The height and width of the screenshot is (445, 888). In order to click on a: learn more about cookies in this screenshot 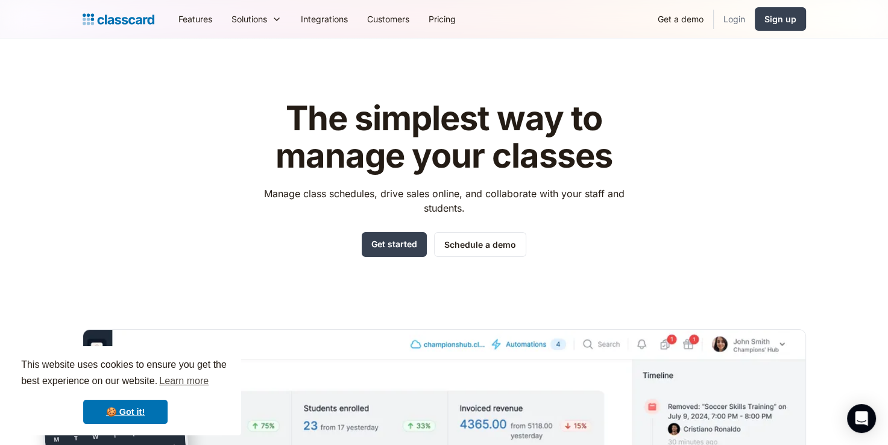, I will do `click(184, 381)`.